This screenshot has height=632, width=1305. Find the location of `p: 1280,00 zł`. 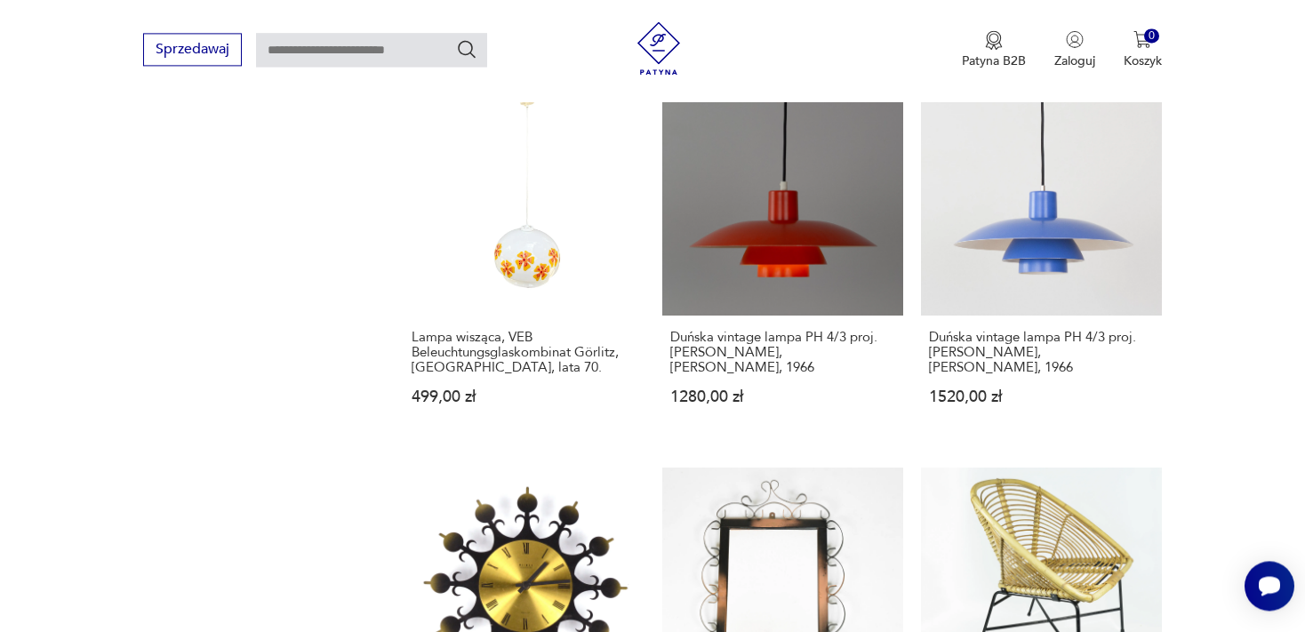

p: 1280,00 zł is located at coordinates (782, 396).